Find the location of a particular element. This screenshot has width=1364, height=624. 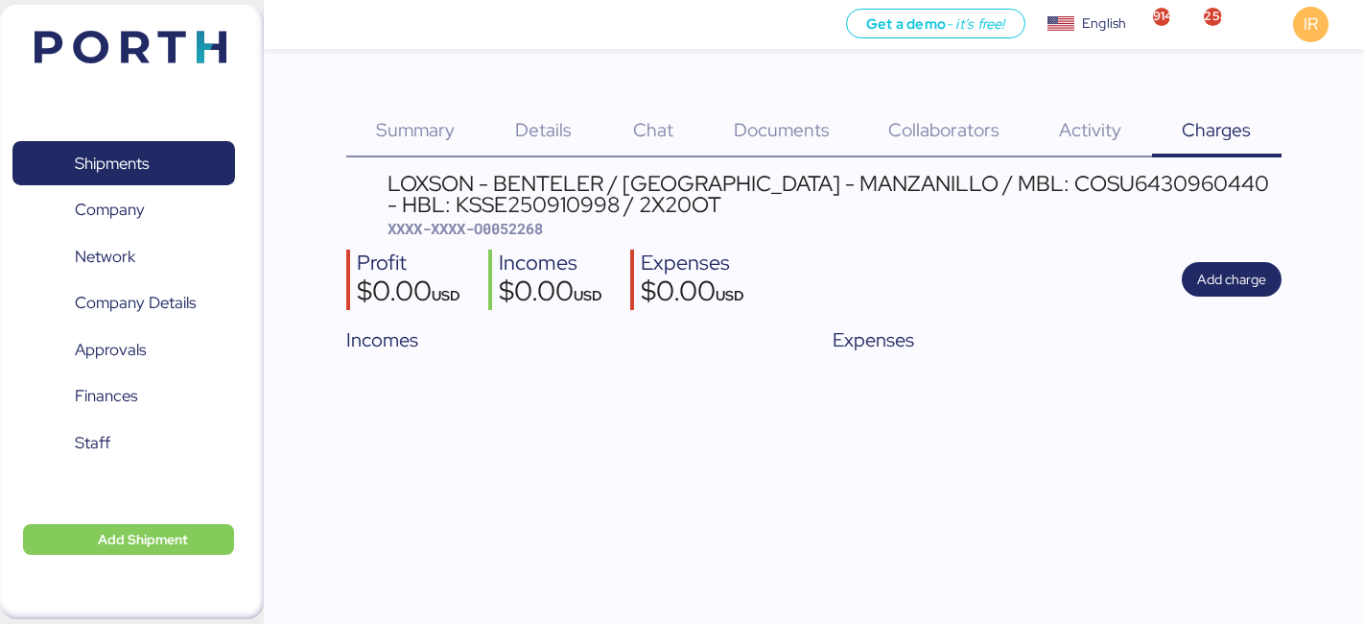

a: Approvals is located at coordinates (124, 349).